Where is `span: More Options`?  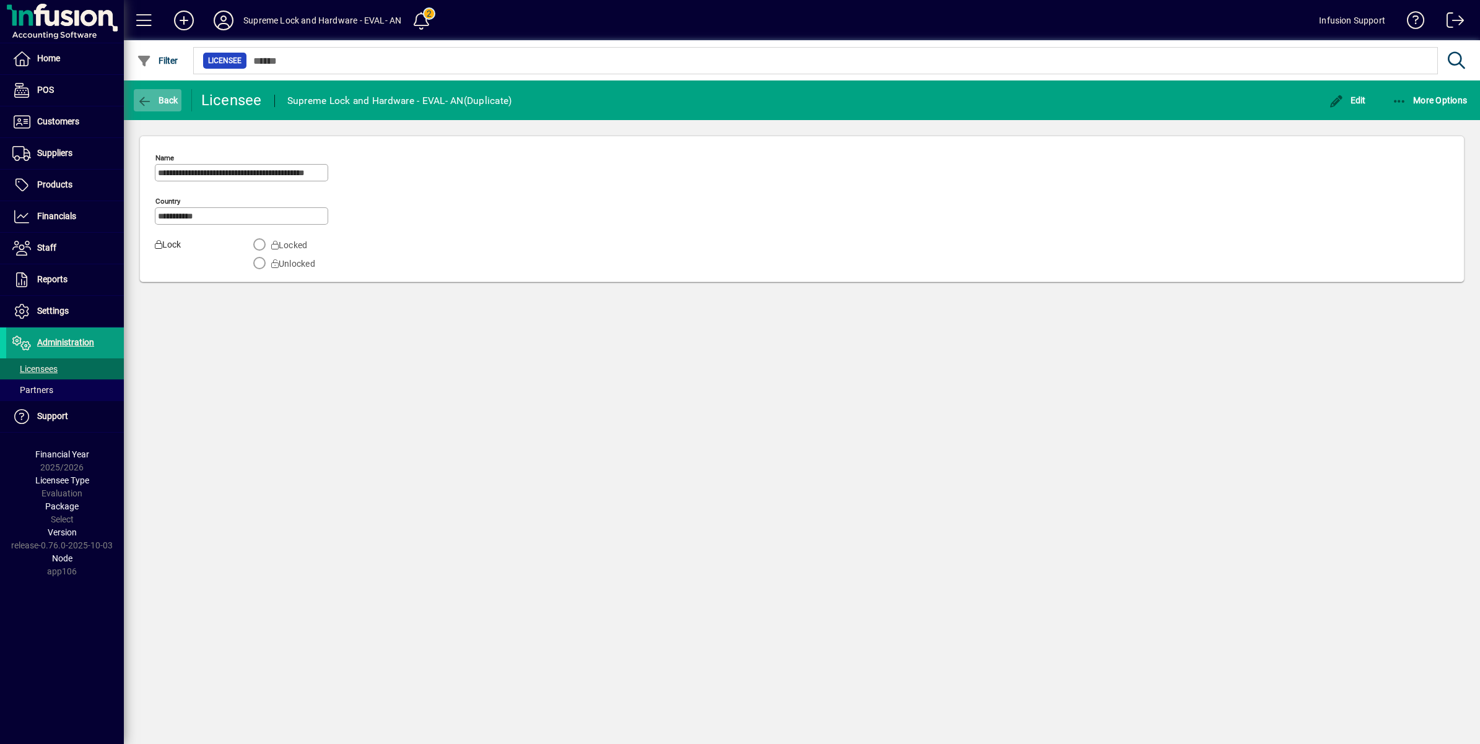
span: More Options is located at coordinates (1430, 100).